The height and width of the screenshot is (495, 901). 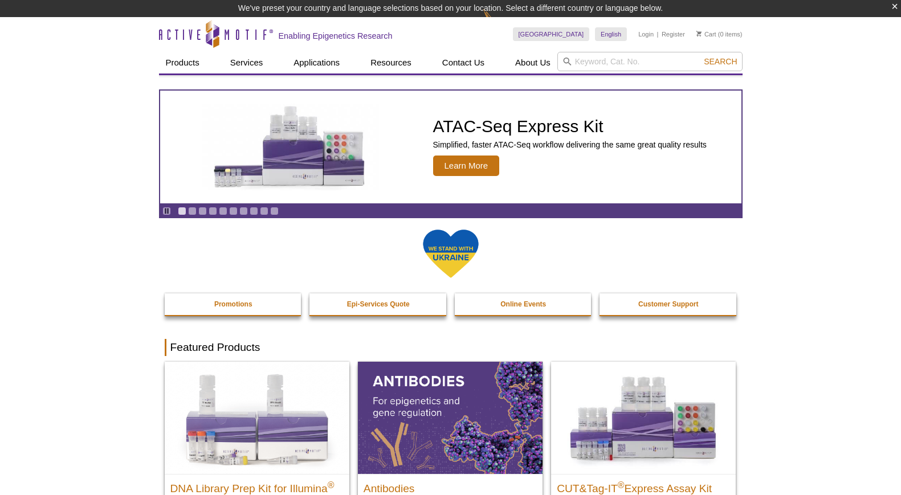 What do you see at coordinates (247, 63) in the screenshot?
I see `a: Services` at bounding box center [247, 63].